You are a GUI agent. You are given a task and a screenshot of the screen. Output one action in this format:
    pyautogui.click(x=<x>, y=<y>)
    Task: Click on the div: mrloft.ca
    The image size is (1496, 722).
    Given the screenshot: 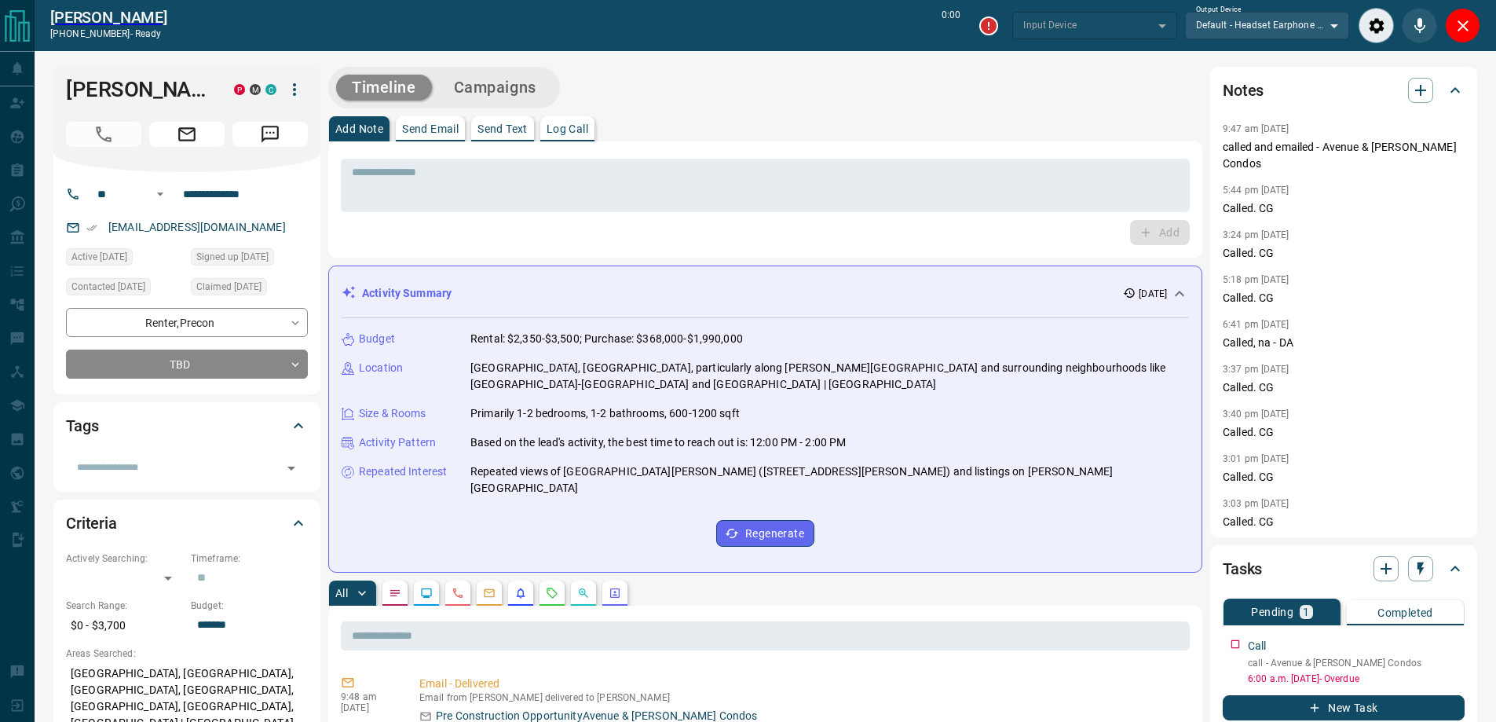 What is the action you would take?
    pyautogui.click(x=255, y=90)
    